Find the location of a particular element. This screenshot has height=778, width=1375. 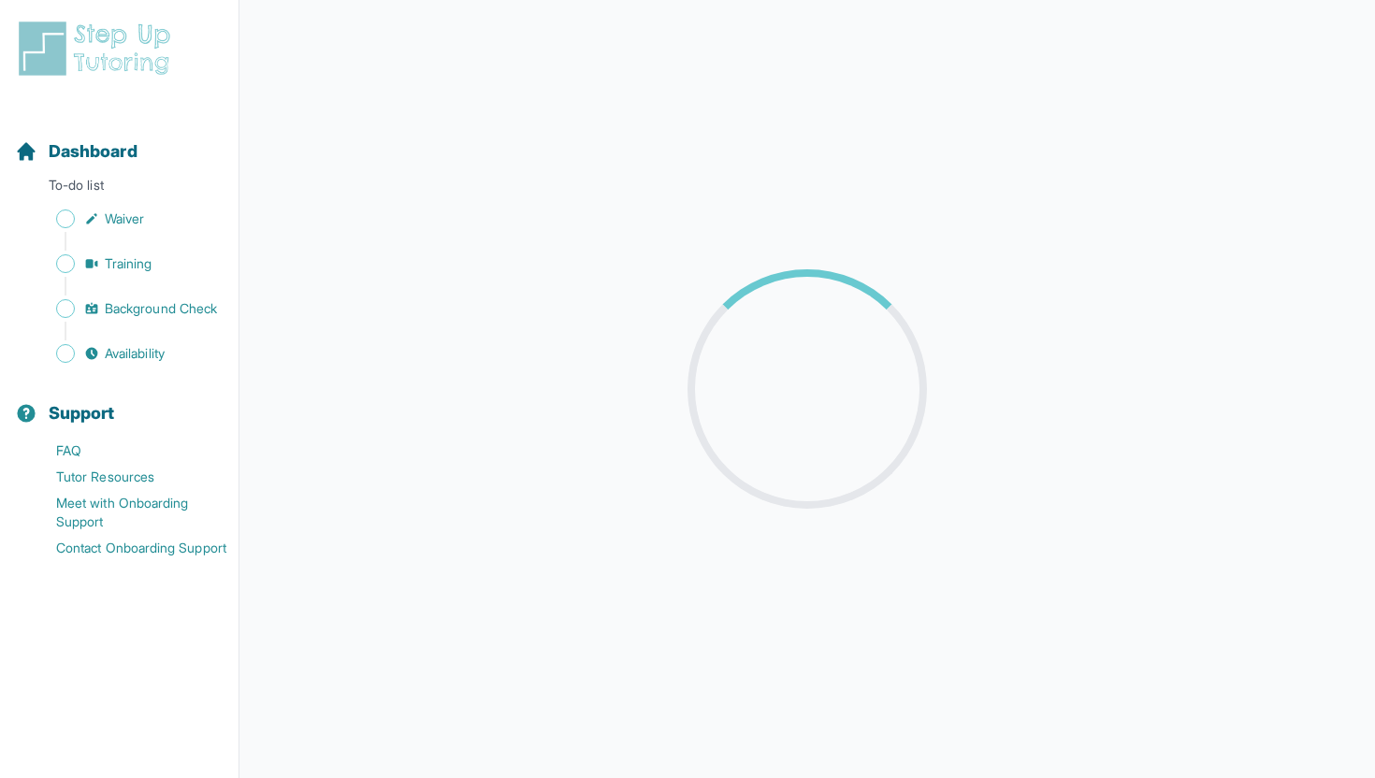

span: Training is located at coordinates (128, 264).